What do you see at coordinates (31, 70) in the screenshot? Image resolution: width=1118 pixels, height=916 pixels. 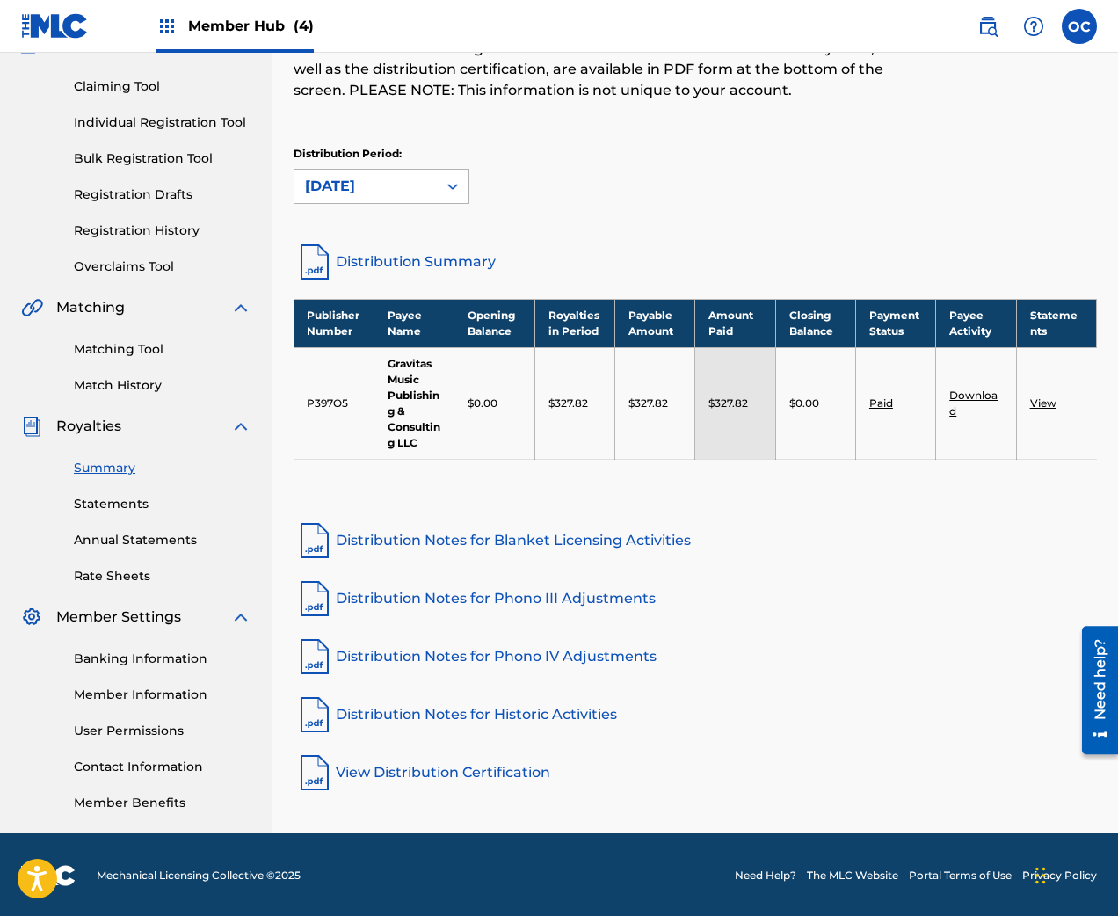 I see `div: Open Resource Center` at bounding box center [31, 70].